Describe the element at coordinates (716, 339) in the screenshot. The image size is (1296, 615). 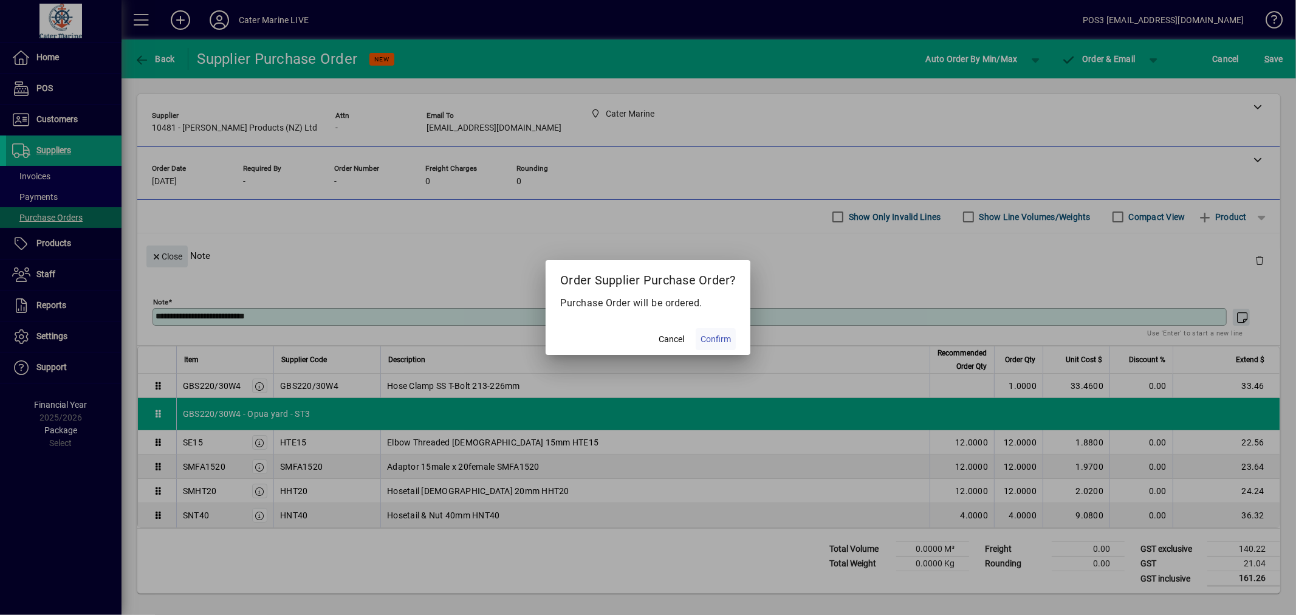
I see `span: Confirm` at that location.